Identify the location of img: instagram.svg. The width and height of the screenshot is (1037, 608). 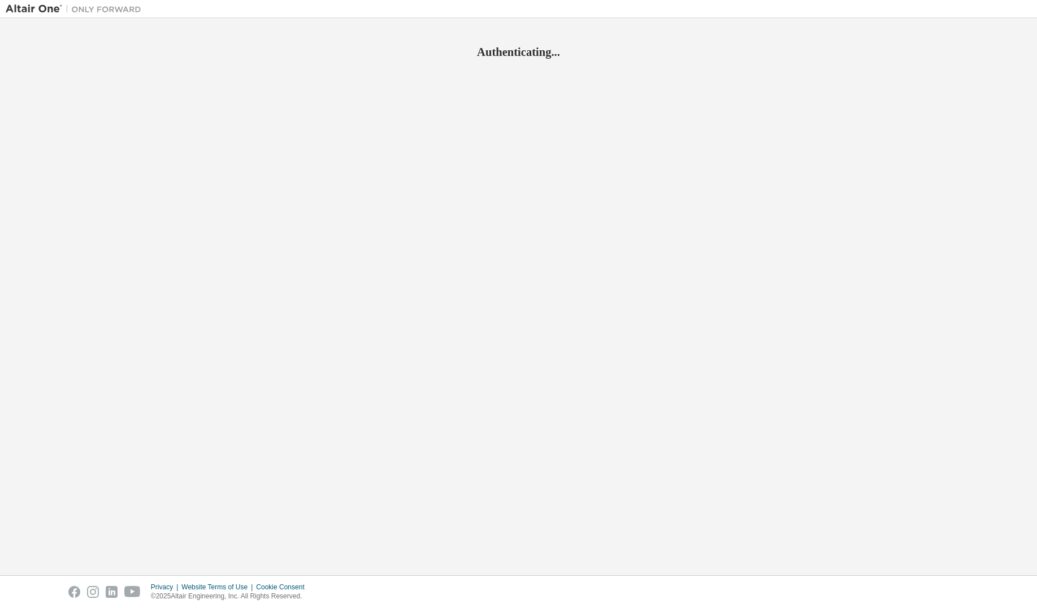
(93, 591).